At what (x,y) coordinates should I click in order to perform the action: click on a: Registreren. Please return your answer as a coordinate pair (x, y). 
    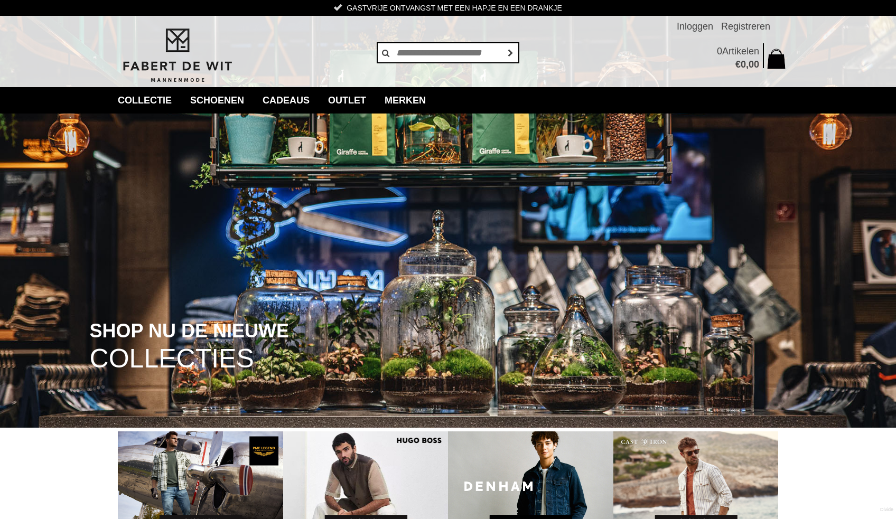
    Looking at the image, I should click on (745, 26).